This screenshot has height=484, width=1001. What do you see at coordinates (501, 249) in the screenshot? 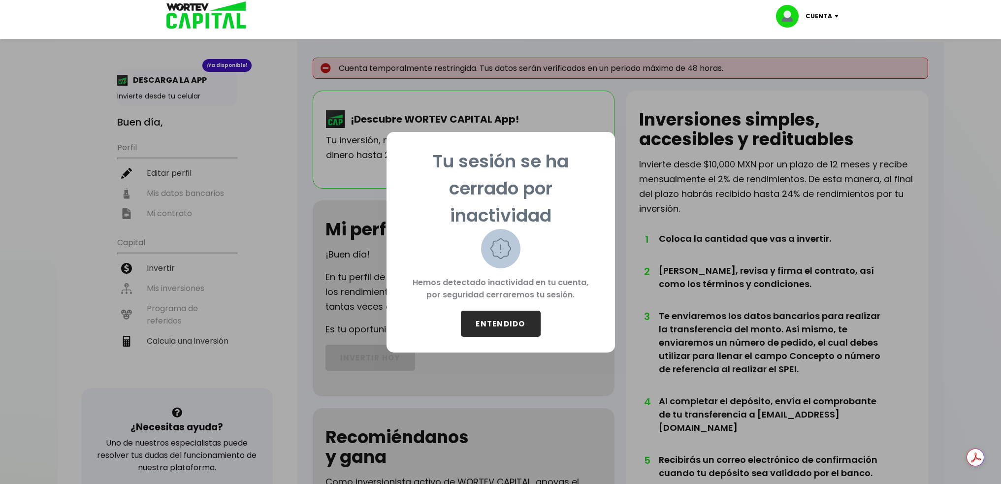
I see `img: warning` at bounding box center [501, 249].